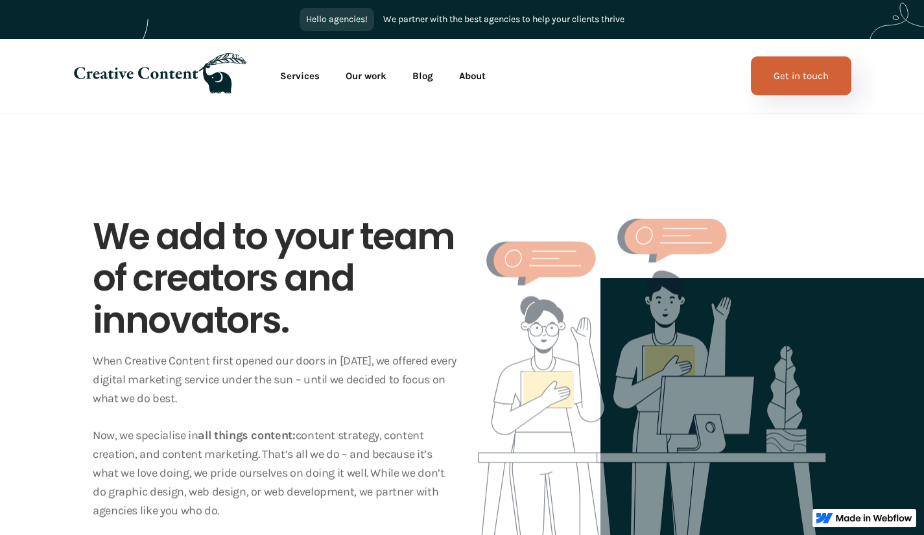  I want to click on a: Get in touch, so click(801, 76).